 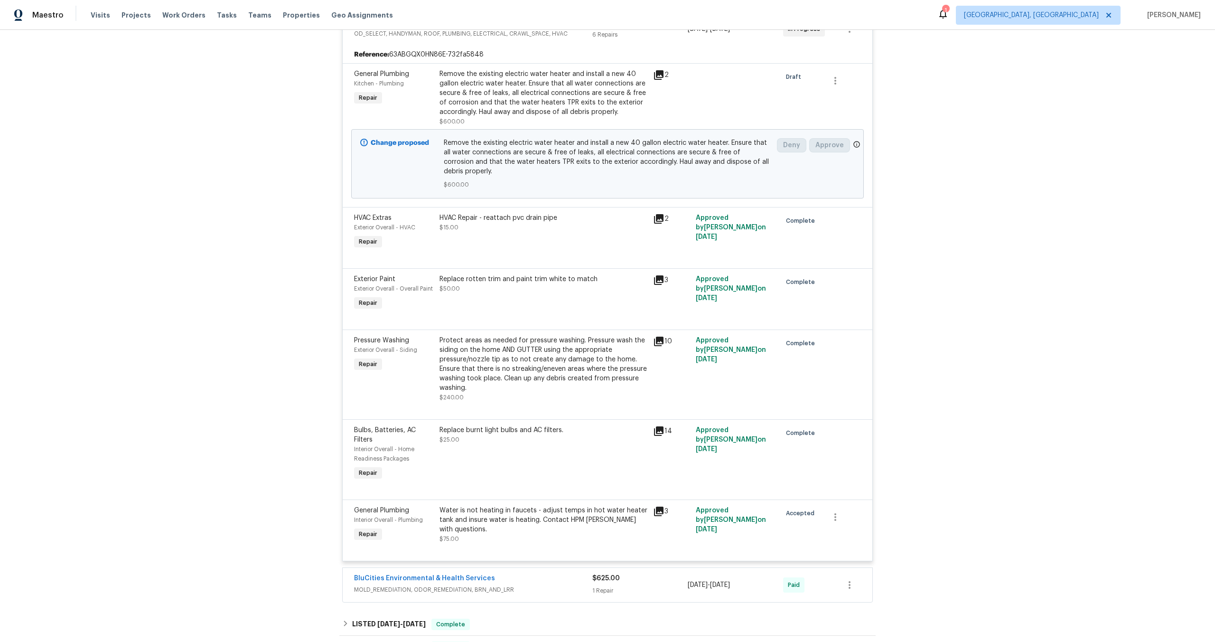 I want to click on span: Bulbs, Batteries, AC Filters, so click(x=385, y=435).